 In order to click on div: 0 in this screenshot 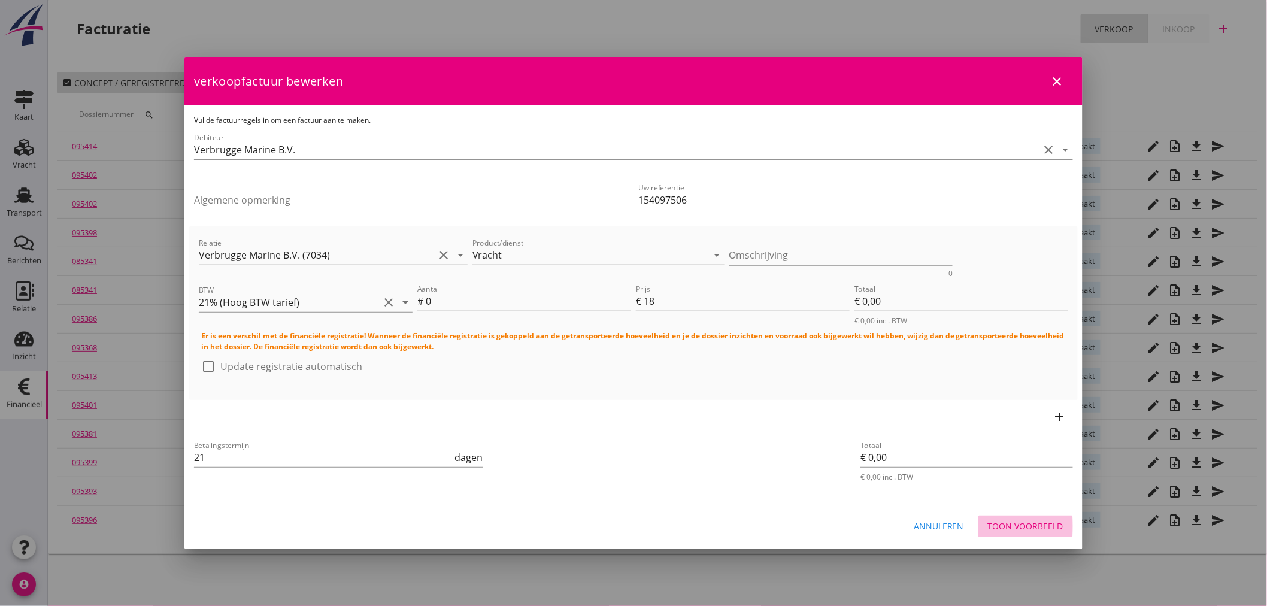, I will do `click(950, 274)`.